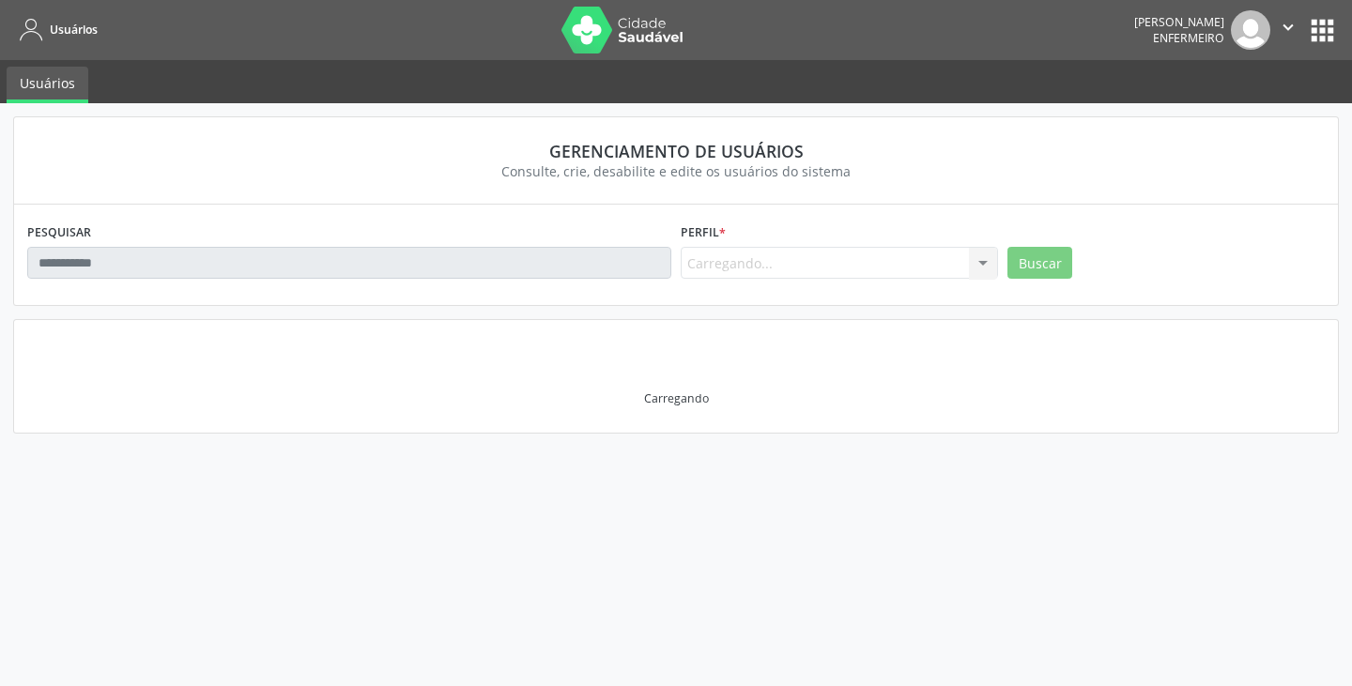  I want to click on span: Usuários, so click(73, 29).